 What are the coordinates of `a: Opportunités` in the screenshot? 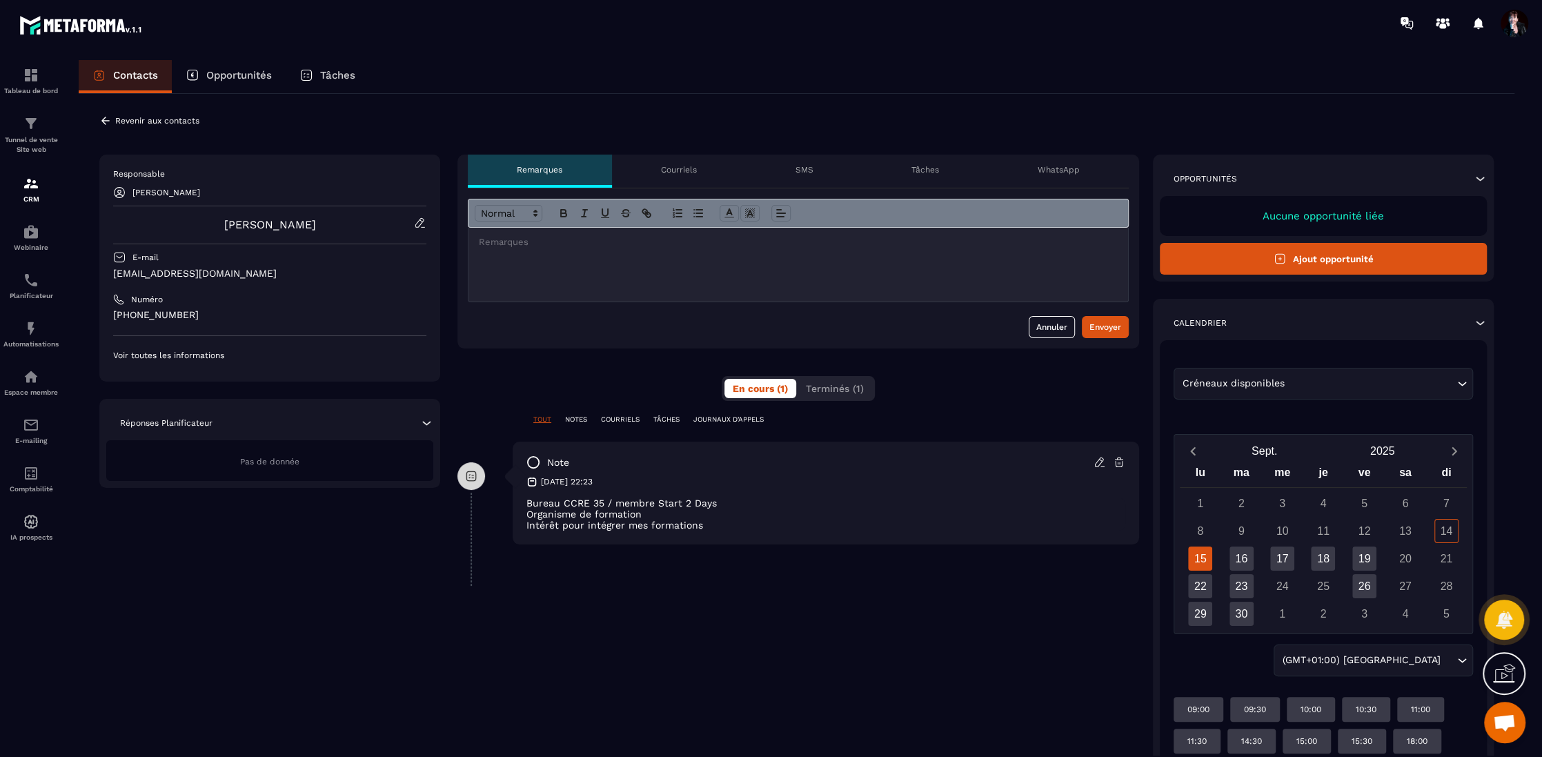 It's located at (228, 77).